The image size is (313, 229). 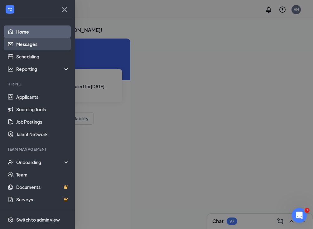 What do you see at coordinates (38, 84) in the screenshot?
I see `div: Hiring` at bounding box center [38, 84].